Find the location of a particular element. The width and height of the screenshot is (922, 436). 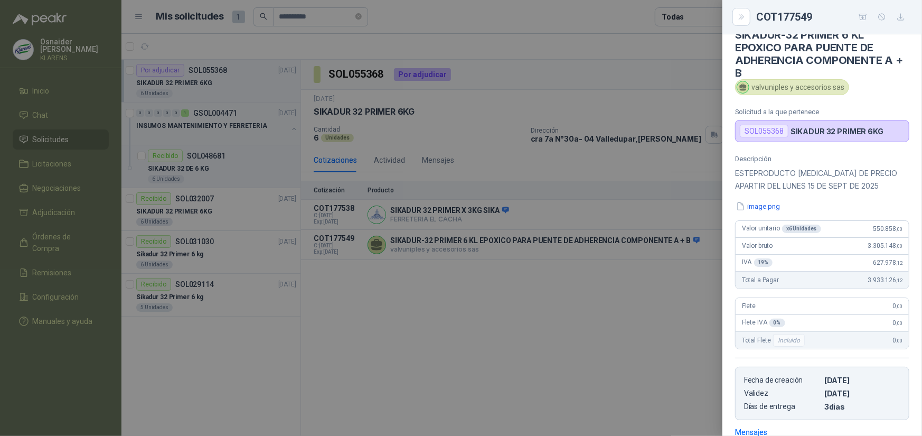

span: Flete IVA is located at coordinates (764, 323).